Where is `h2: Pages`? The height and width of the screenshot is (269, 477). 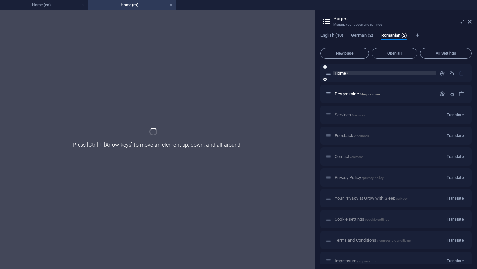
h2: Pages is located at coordinates (402, 19).